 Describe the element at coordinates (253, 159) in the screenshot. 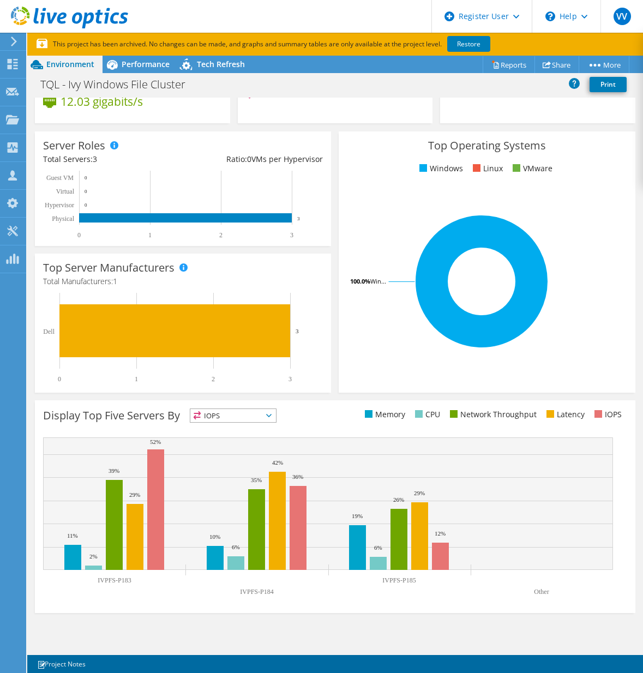

I see `div: Ratio: VMs per Hypervisor` at that location.